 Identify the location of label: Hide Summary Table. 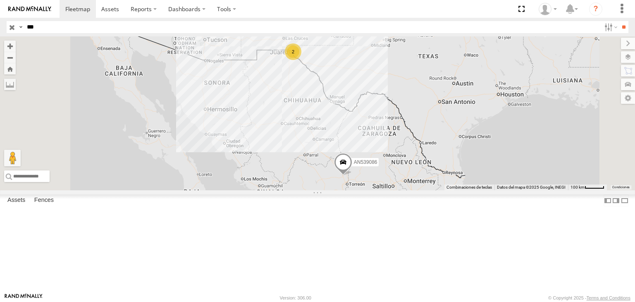
(624, 200).